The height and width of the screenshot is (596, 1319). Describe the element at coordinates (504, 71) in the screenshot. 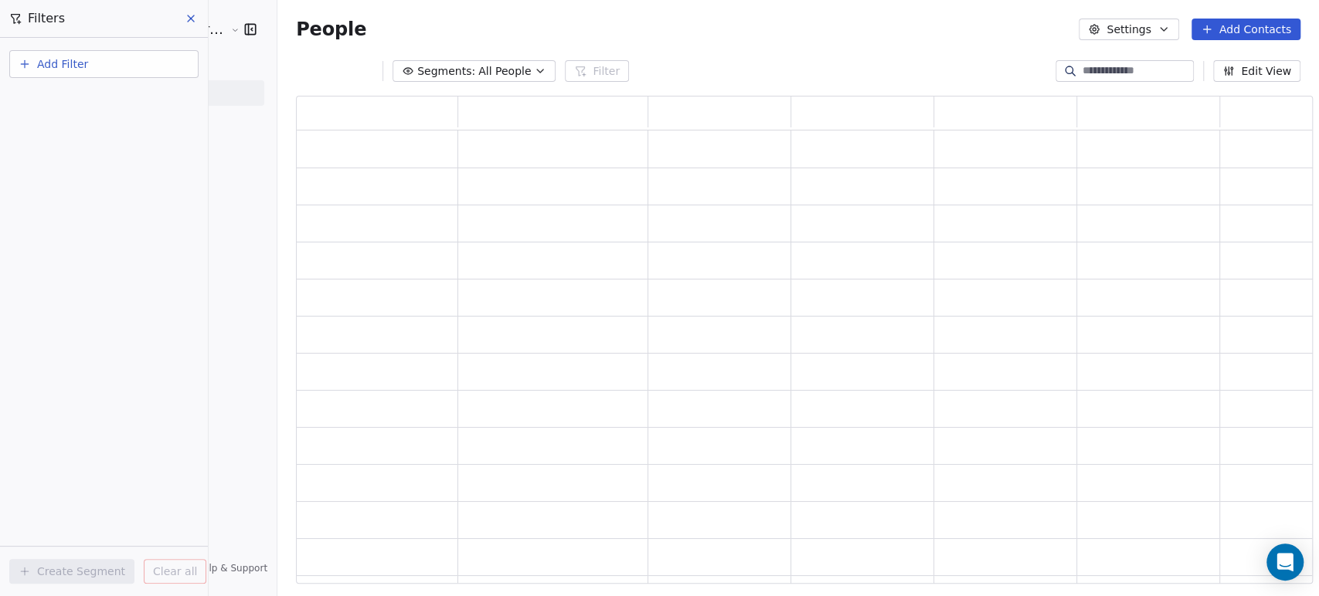

I see `span: All People` at that location.